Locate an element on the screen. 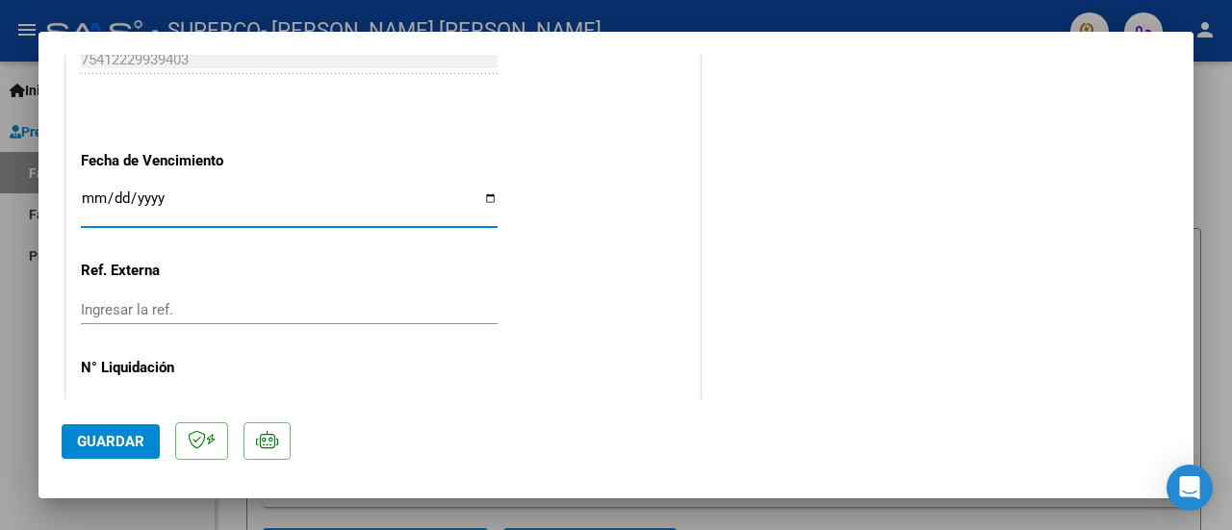  p: Ref. Externa is located at coordinates (171, 270).